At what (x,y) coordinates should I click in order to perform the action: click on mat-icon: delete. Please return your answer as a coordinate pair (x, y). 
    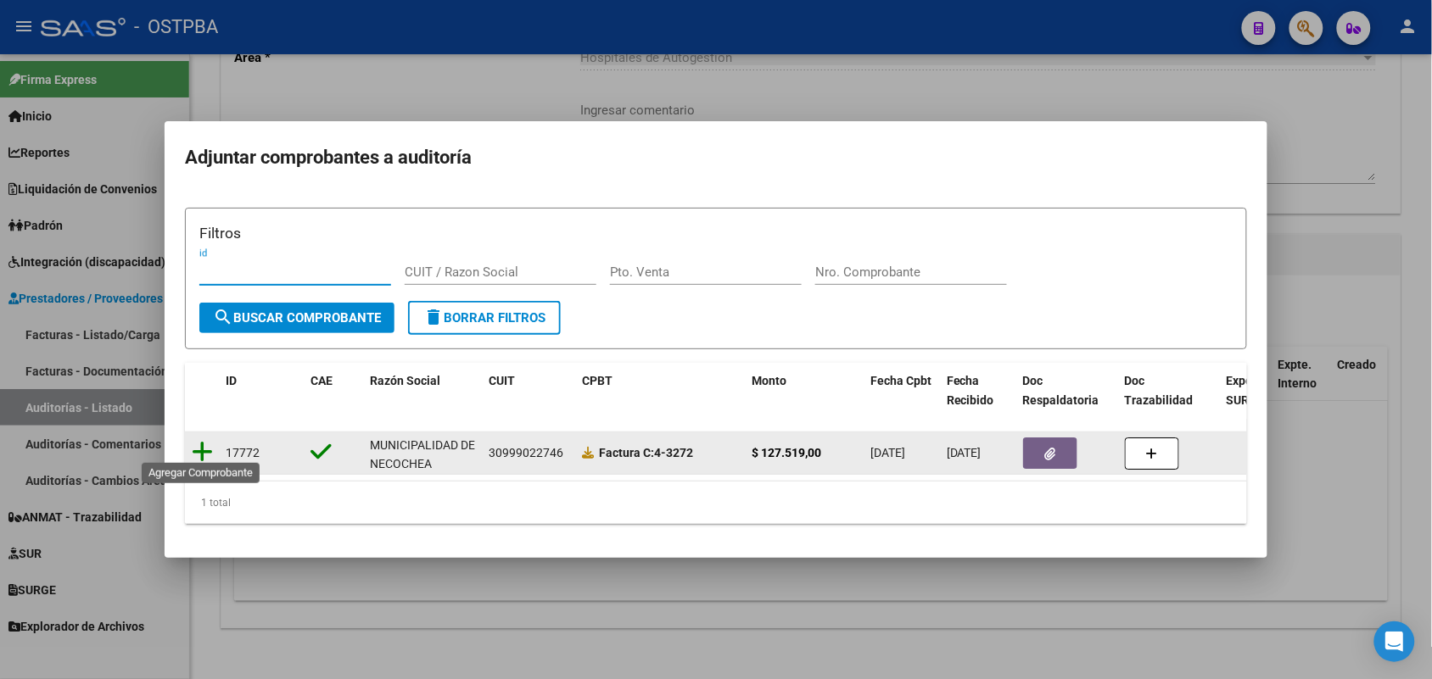
    Looking at the image, I should click on (433, 317).